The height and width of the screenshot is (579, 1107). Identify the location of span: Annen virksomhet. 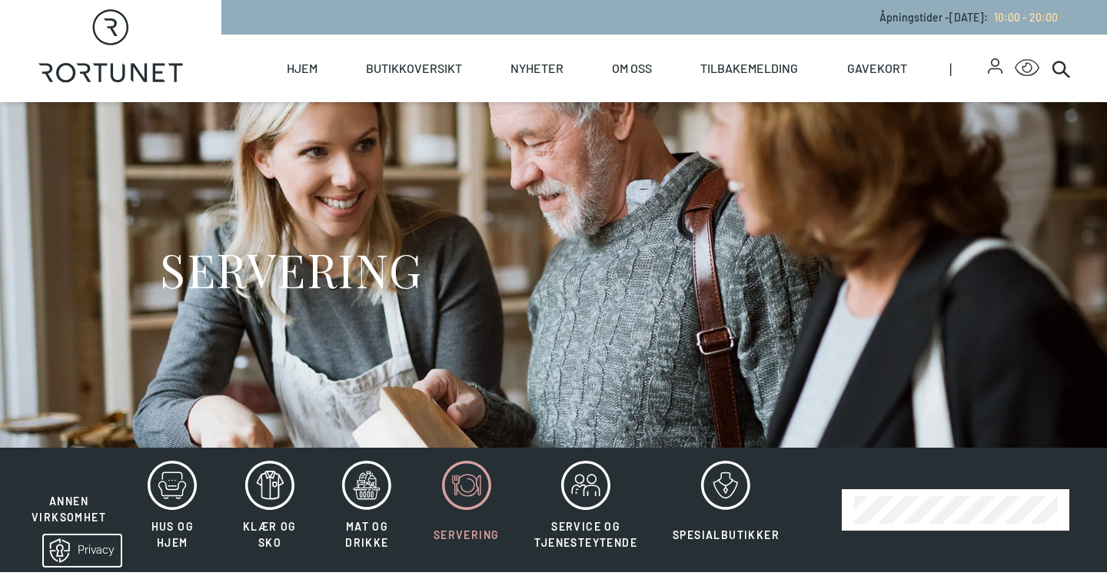
(68, 510).